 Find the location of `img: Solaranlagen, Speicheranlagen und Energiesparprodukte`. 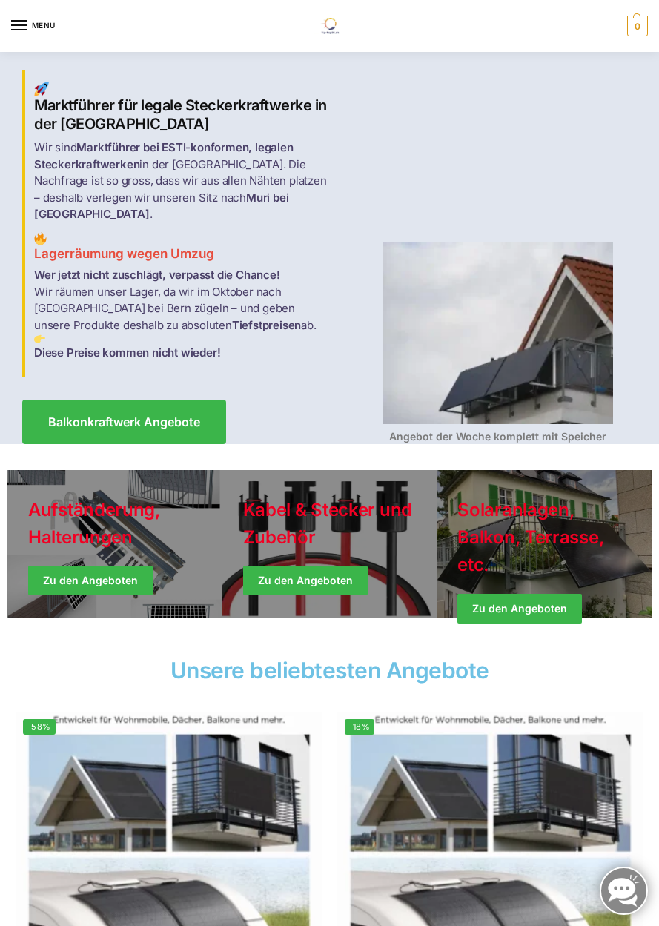

img: Solaranlagen, Speicheranlagen und Energiesparprodukte is located at coordinates (329, 26).